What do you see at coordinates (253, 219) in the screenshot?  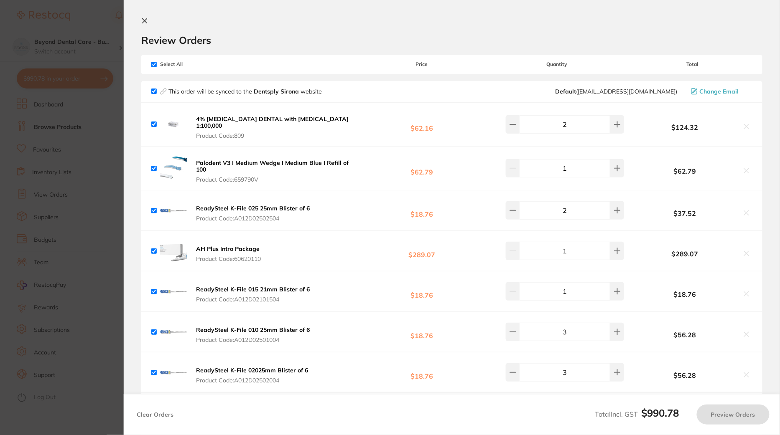 I see `span: Product Code: A012D02502504` at bounding box center [253, 219].